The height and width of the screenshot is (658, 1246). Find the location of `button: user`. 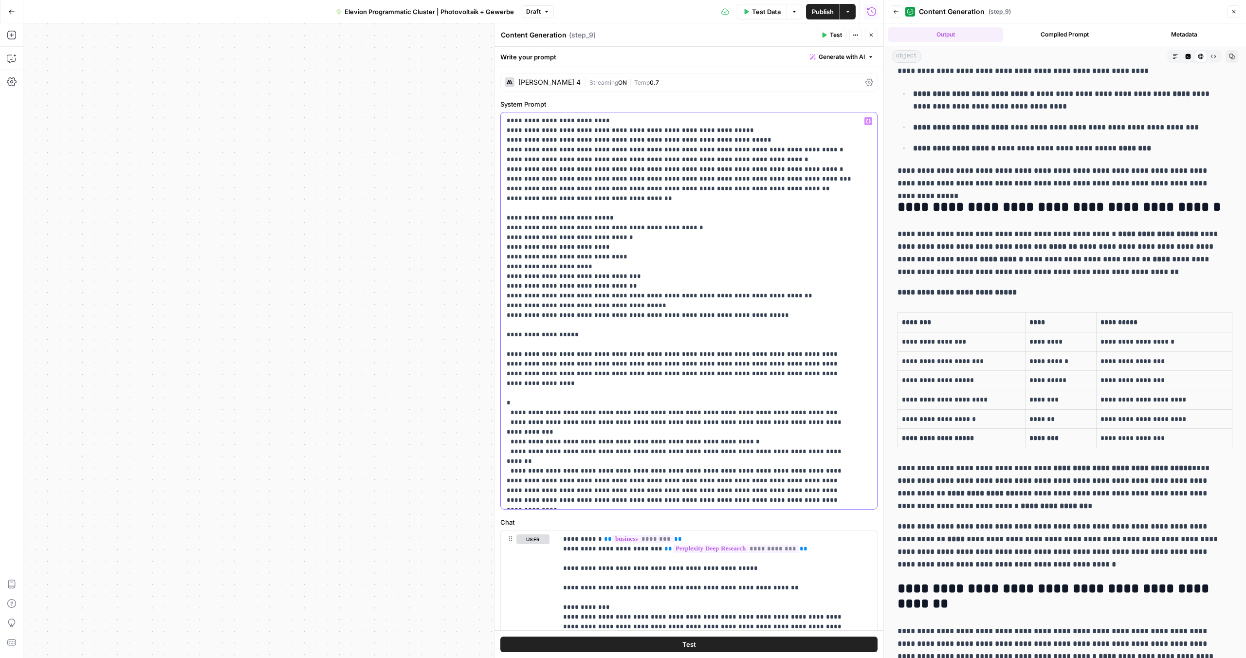

button: user is located at coordinates (533, 539).